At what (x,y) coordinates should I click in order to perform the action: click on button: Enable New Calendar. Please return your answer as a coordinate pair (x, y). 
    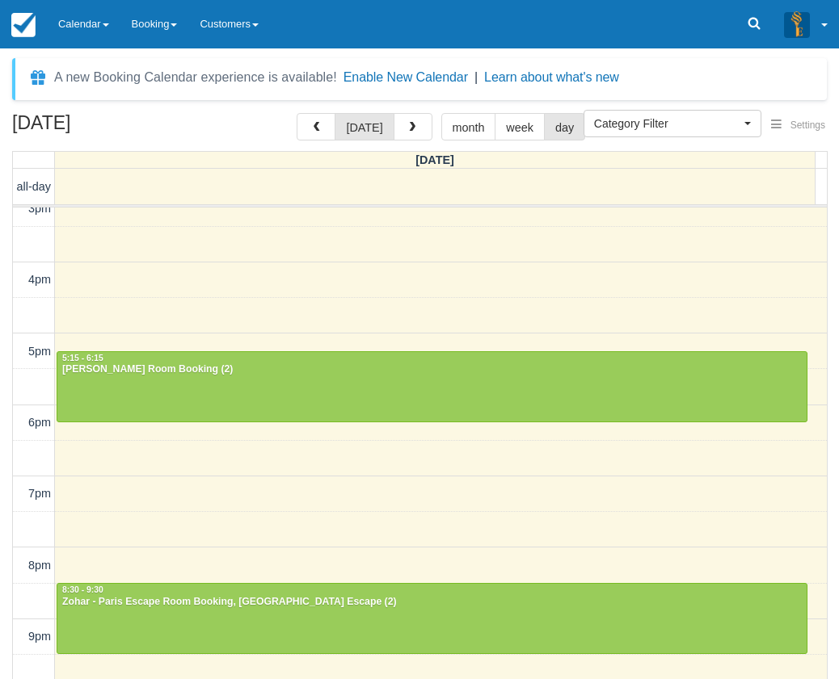
    Looking at the image, I should click on (406, 78).